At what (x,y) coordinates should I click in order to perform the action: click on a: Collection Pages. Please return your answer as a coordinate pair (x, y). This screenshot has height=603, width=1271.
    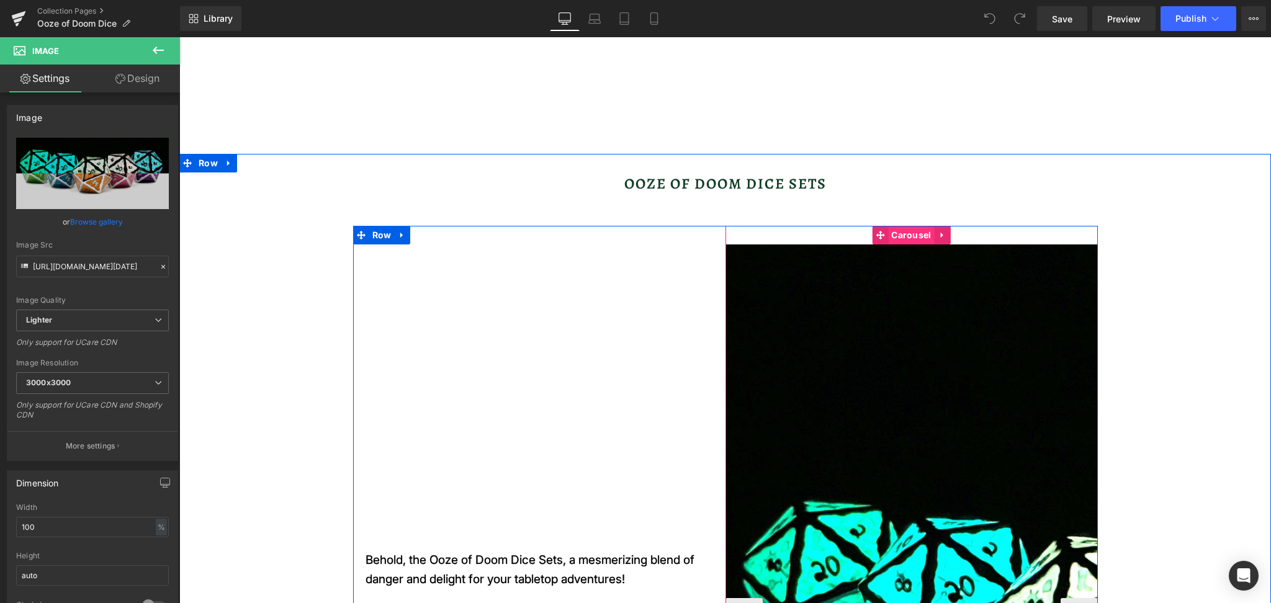
    Looking at the image, I should click on (109, 11).